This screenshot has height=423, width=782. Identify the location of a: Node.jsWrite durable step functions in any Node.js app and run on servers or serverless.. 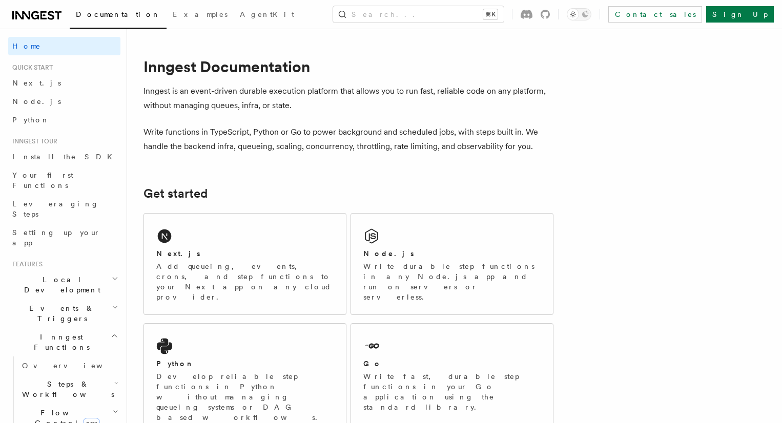
(452, 264).